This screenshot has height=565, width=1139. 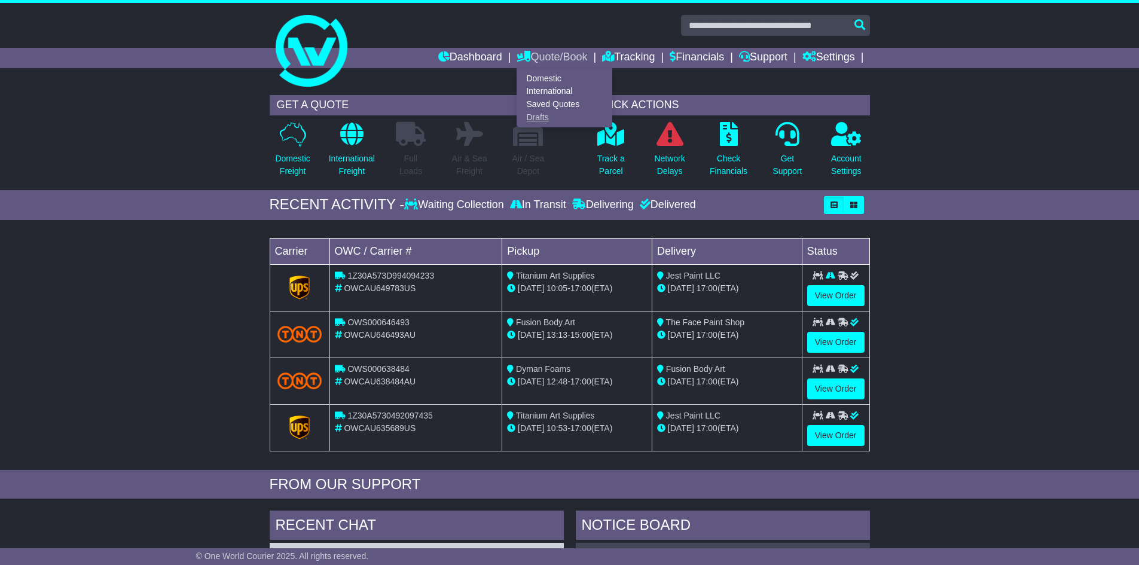 What do you see at coordinates (728, 152) in the screenshot?
I see `a: CheckFinancials` at bounding box center [728, 152].